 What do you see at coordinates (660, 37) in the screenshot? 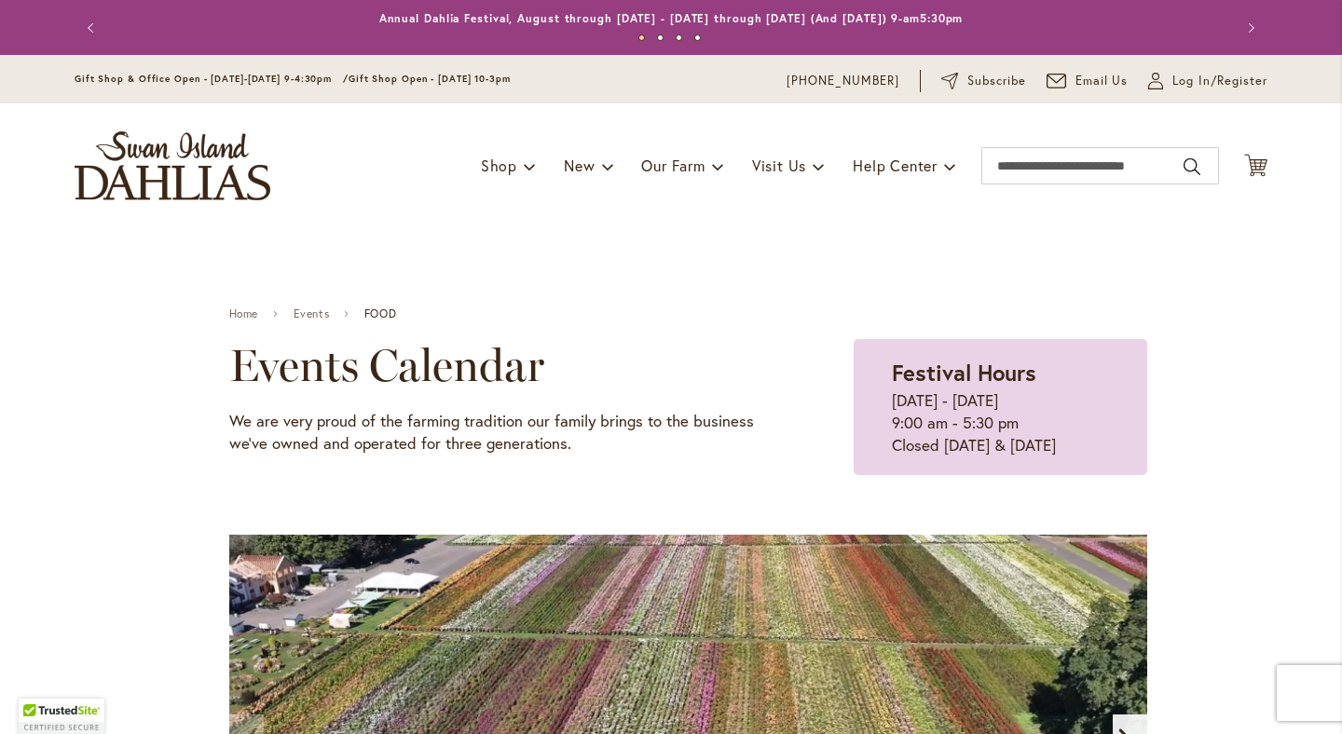
I see `button: 2 of 4` at bounding box center [660, 37].